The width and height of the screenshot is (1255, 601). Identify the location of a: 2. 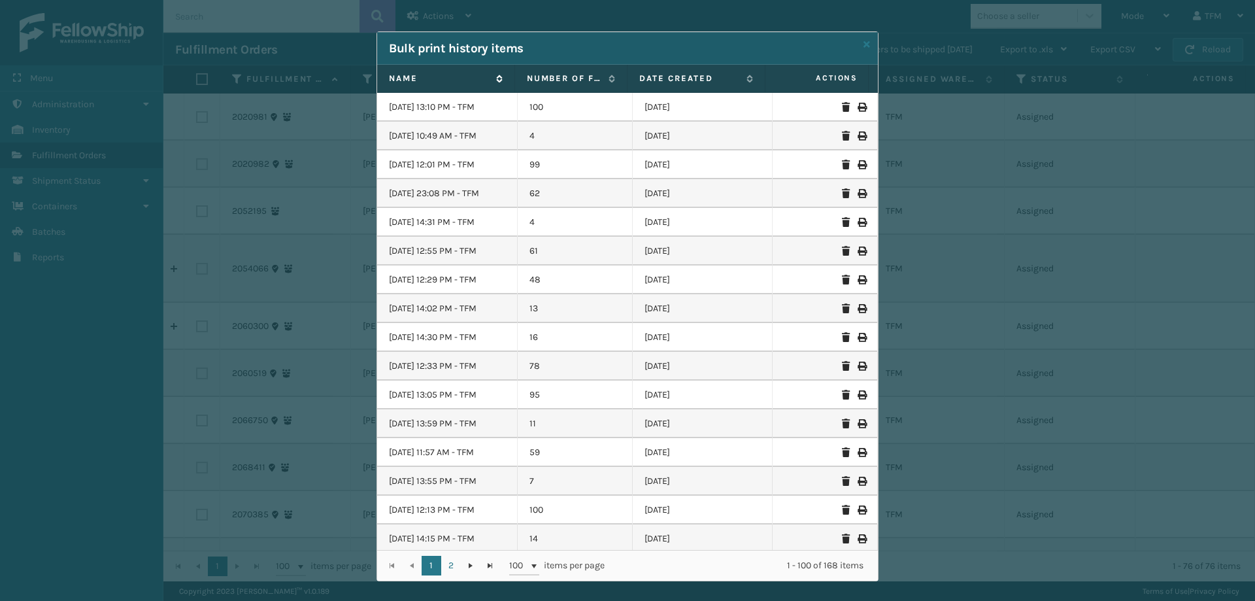
(451, 566).